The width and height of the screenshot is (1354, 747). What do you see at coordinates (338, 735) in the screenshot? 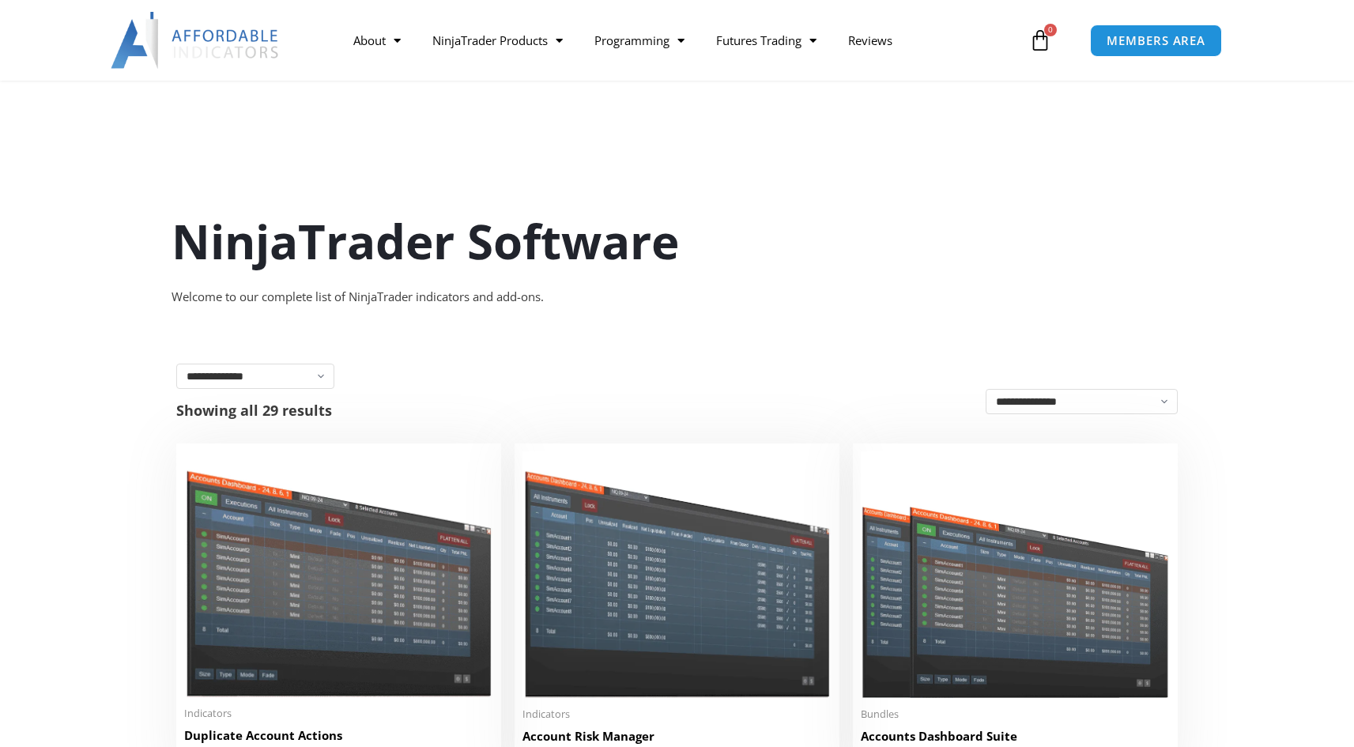
I see `h2: Duplicate Account Actions` at bounding box center [338, 735].